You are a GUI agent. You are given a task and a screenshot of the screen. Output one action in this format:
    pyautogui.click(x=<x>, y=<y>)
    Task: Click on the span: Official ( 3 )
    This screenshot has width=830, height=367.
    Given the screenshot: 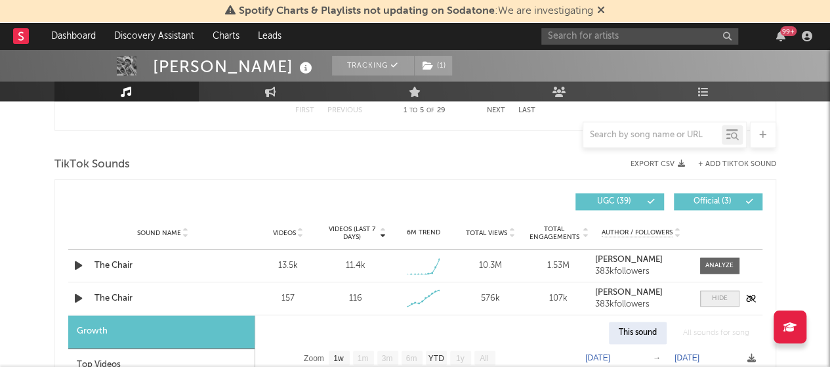 What is the action you would take?
    pyautogui.click(x=712, y=201)
    